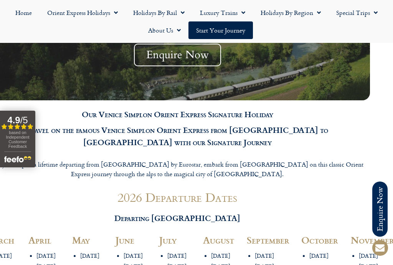 The image size is (393, 265). Describe the element at coordinates (220, 30) in the screenshot. I see `a: Start your Journey` at that location.